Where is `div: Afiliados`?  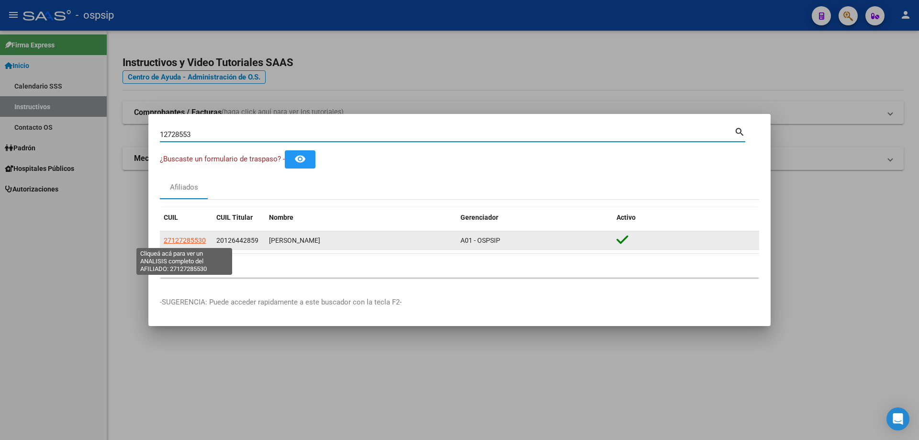
div: Afiliados is located at coordinates (184, 187).